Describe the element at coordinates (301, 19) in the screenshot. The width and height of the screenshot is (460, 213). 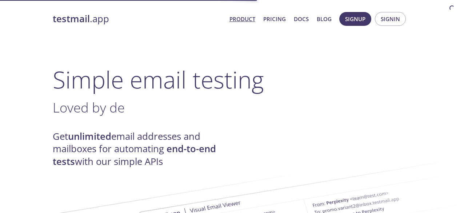
I see `a: Docs` at that location.